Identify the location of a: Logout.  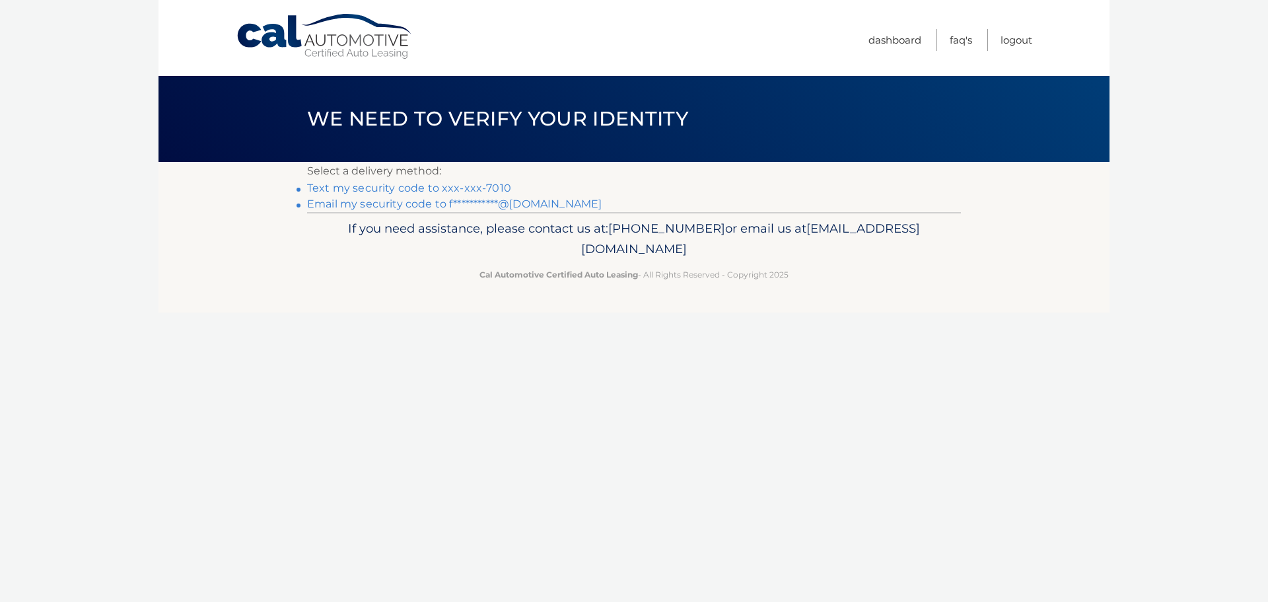
(1016, 40).